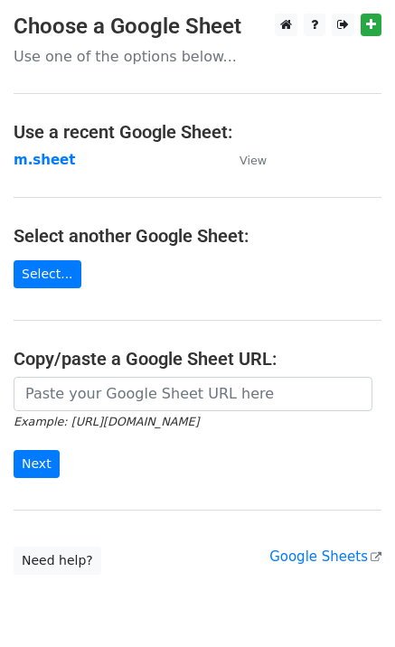 This screenshot has height=647, width=395. I want to click on a: m.sheet, so click(44, 160).